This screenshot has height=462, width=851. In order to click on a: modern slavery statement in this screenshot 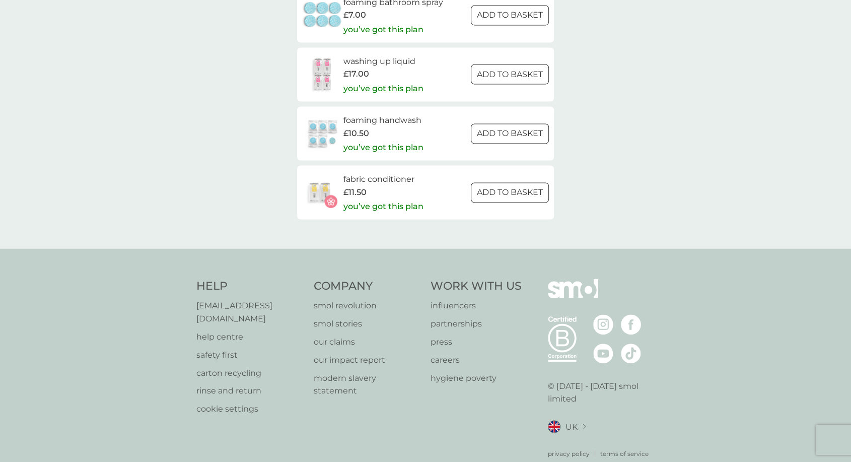, I will do `click(367, 384)`.